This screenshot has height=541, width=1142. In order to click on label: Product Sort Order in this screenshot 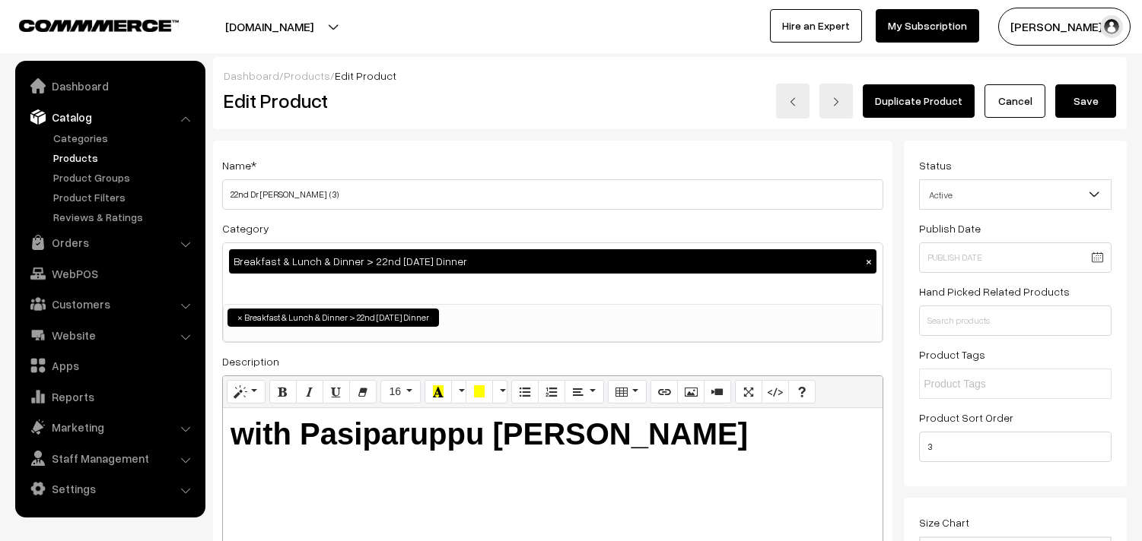, I will do `click(966, 418)`.